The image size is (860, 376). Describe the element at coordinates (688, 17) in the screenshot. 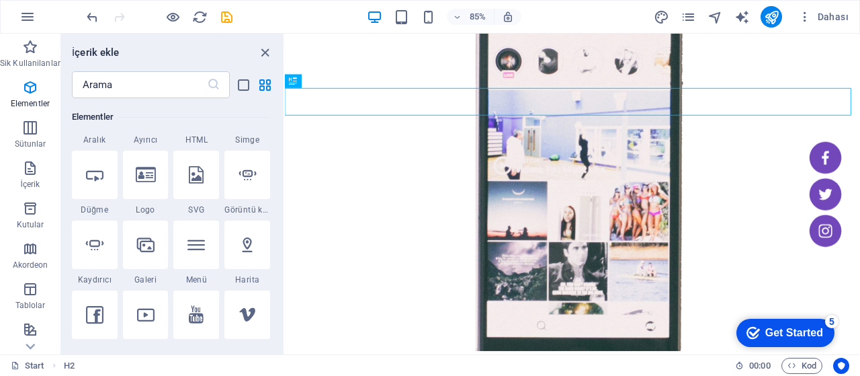

I see `i: Sayfalar (Ctrl+Alt+S)` at that location.